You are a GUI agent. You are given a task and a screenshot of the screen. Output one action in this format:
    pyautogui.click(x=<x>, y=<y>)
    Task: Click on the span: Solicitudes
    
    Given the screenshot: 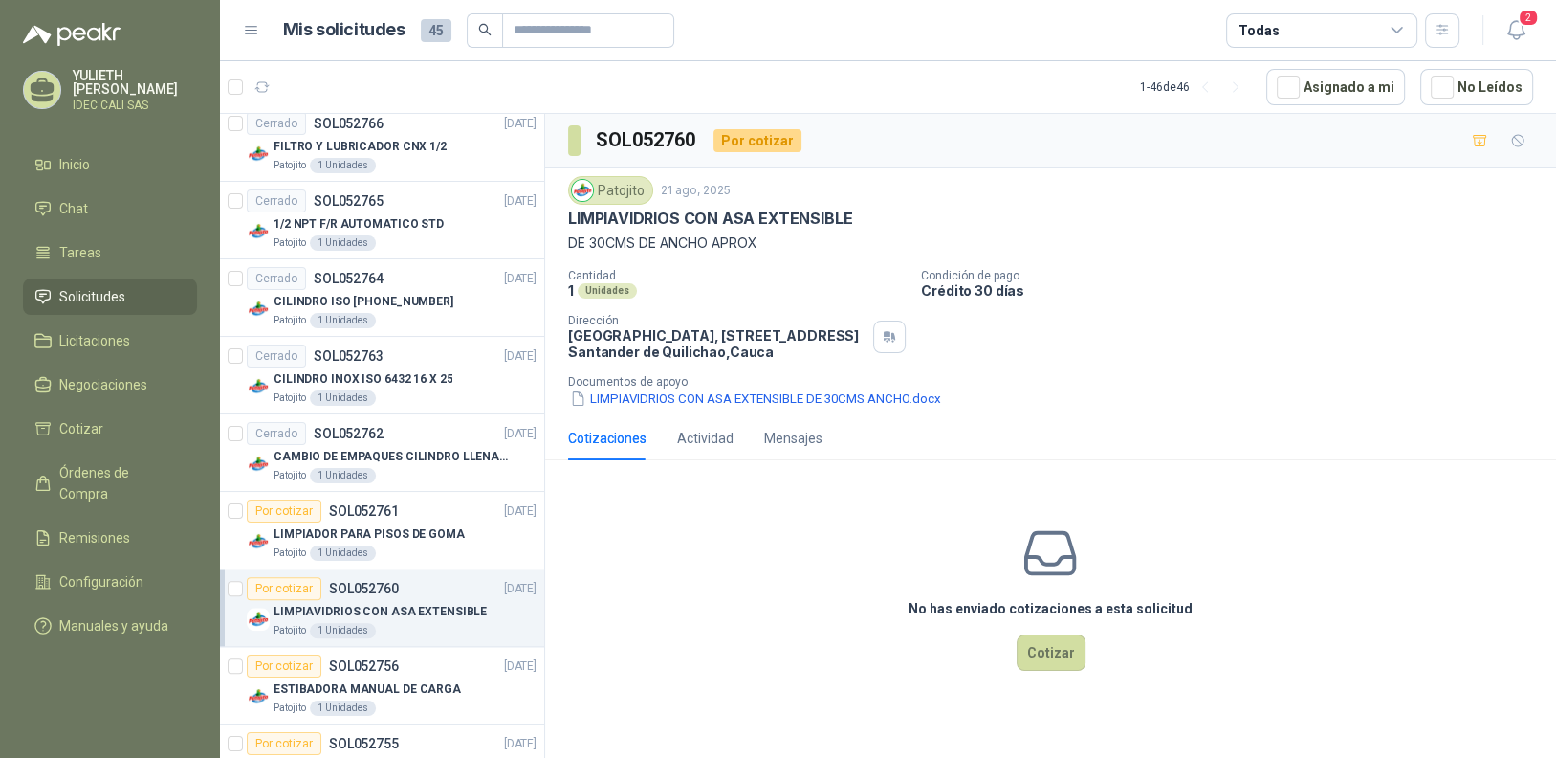 What is the action you would take?
    pyautogui.click(x=92, y=297)
    